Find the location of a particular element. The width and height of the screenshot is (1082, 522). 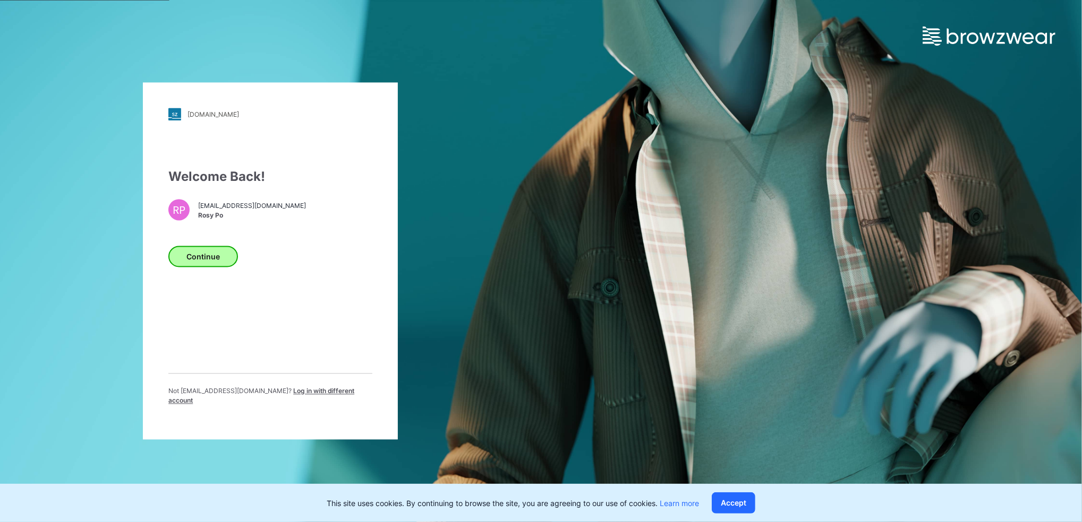

a: Learn more is located at coordinates (679, 503).